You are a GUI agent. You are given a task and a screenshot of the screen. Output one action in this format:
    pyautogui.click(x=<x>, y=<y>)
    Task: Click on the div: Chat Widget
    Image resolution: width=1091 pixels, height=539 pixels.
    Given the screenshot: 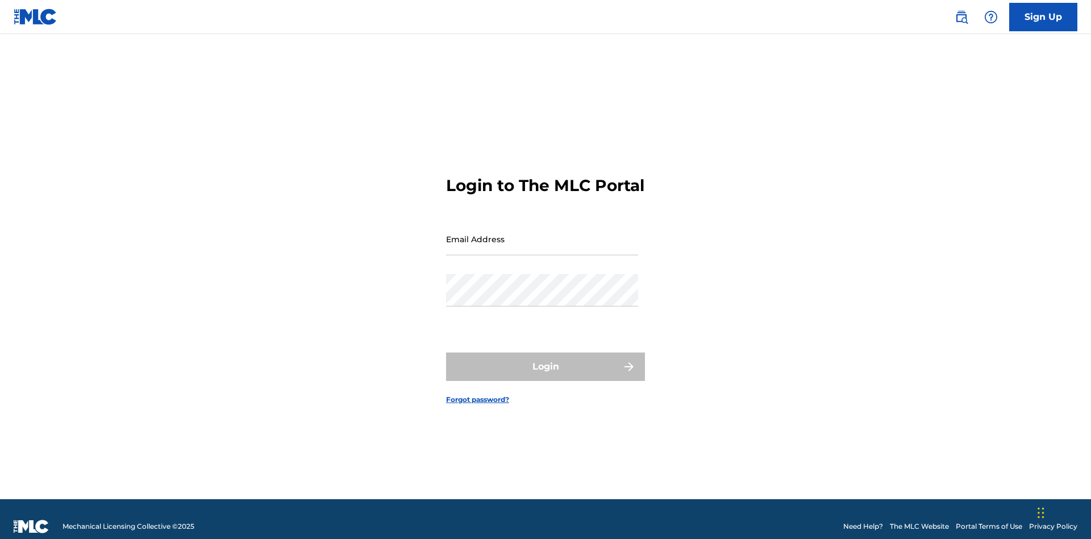 What is the action you would take?
    pyautogui.click(x=1063, y=511)
    